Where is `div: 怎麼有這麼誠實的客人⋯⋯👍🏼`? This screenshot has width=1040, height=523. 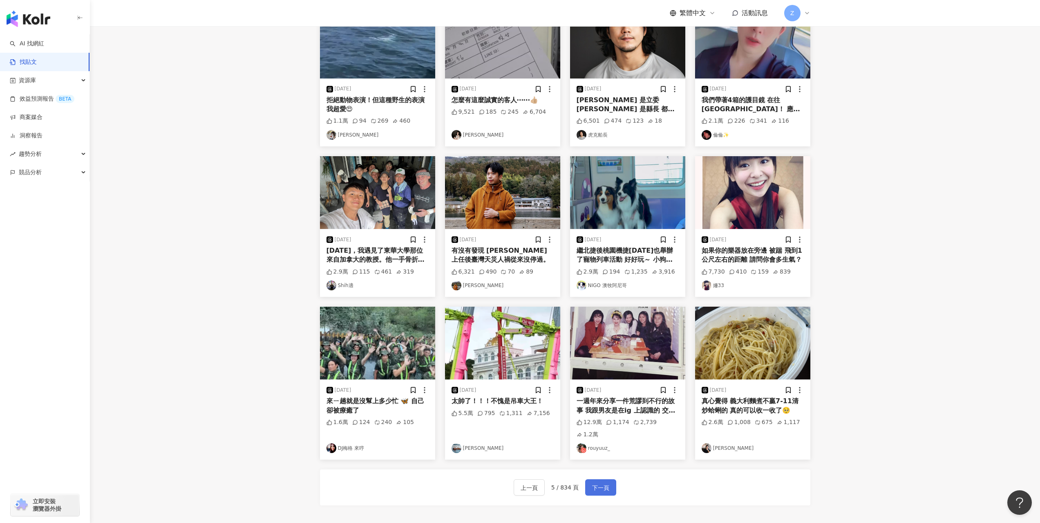
div: 怎麼有這麼誠實的客人⋯⋯👍🏼 is located at coordinates (503, 100).